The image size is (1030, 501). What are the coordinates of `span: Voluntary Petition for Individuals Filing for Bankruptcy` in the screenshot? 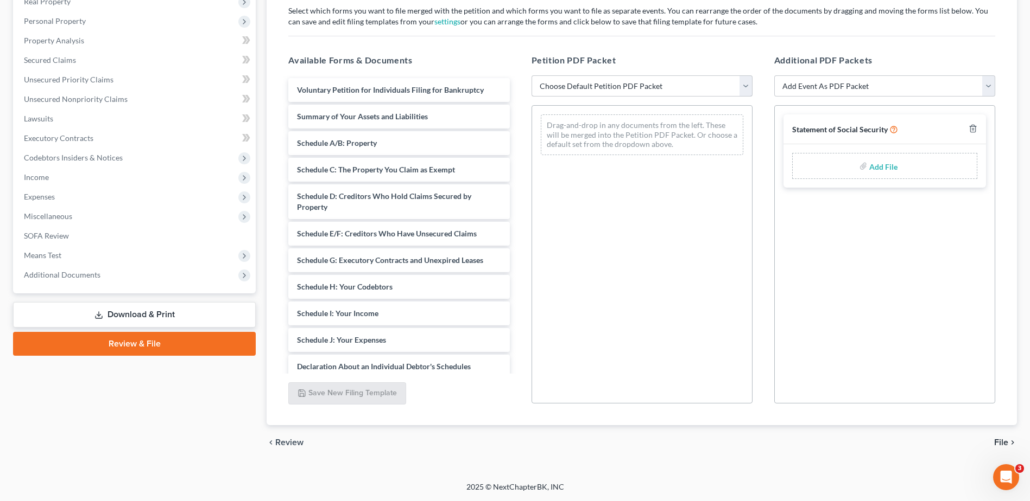 It's located at (390, 90).